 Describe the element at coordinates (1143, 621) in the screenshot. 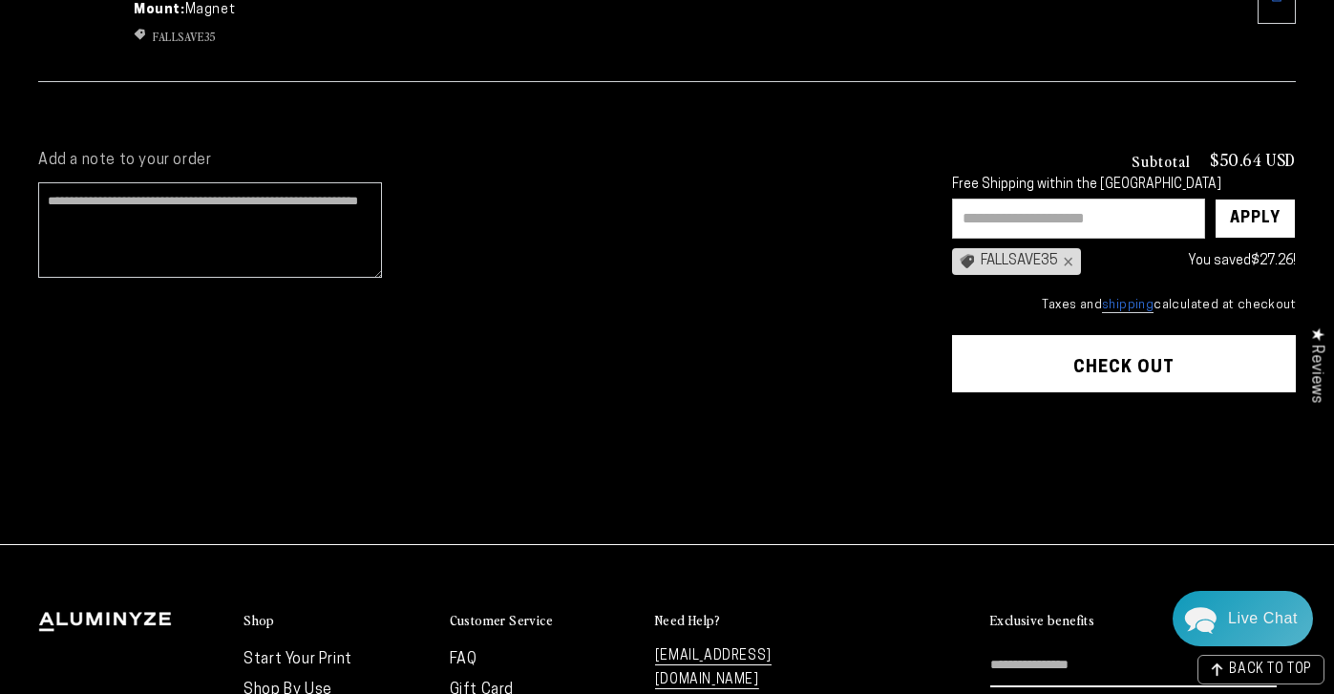

I see `summary: Exclusive benefits` at that location.